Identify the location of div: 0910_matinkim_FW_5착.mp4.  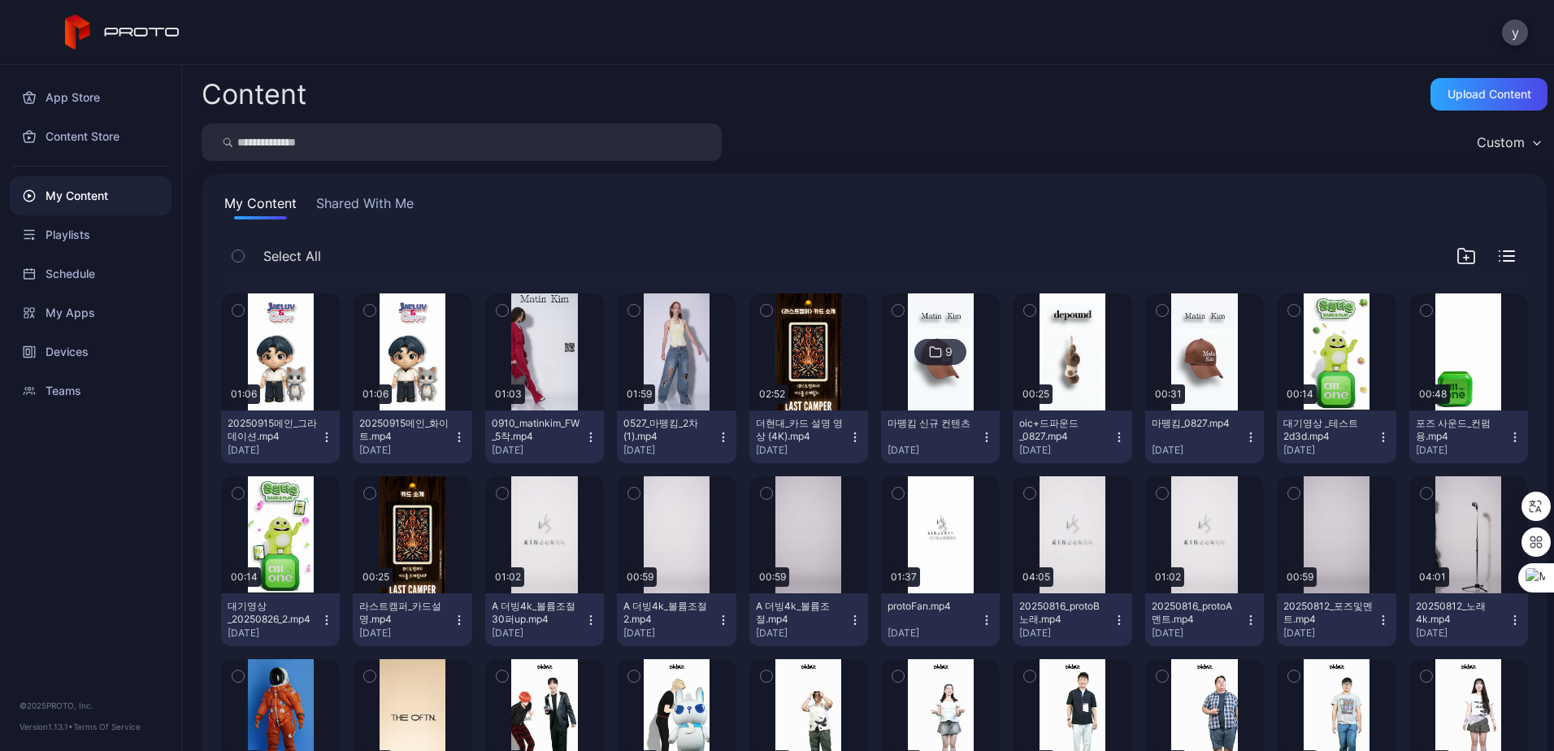
(537, 430).